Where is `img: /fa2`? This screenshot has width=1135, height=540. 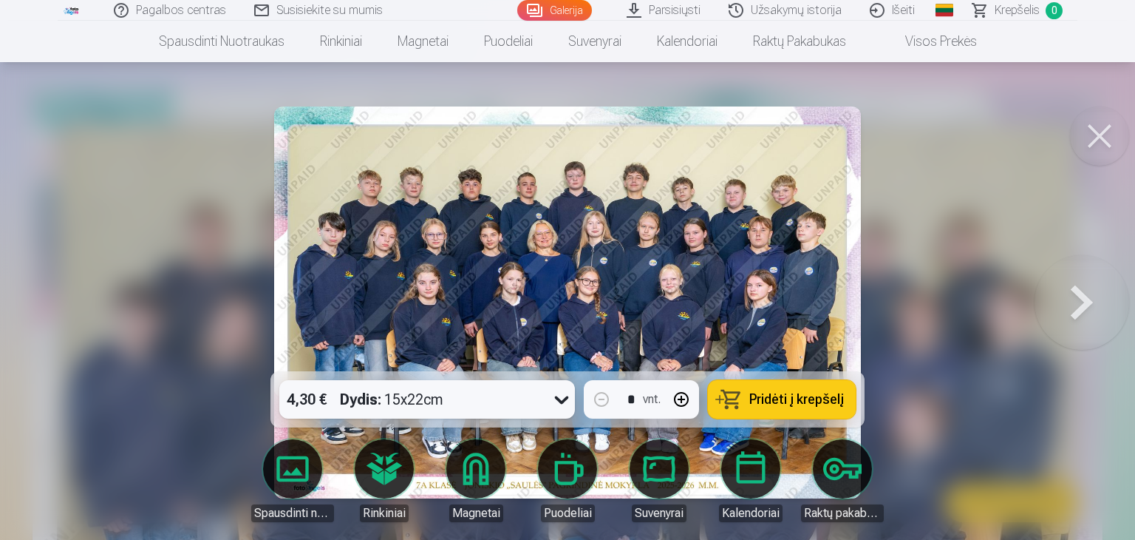
img: /fa2 is located at coordinates (72, 10).